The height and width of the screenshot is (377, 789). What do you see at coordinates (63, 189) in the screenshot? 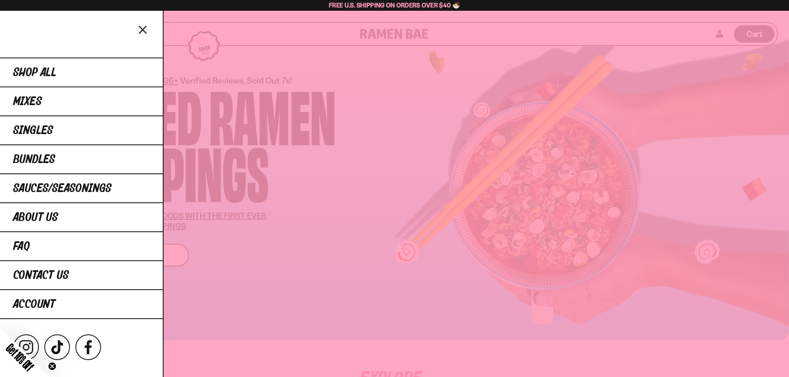
I see `span: Sauces/Seasonings` at bounding box center [63, 189].